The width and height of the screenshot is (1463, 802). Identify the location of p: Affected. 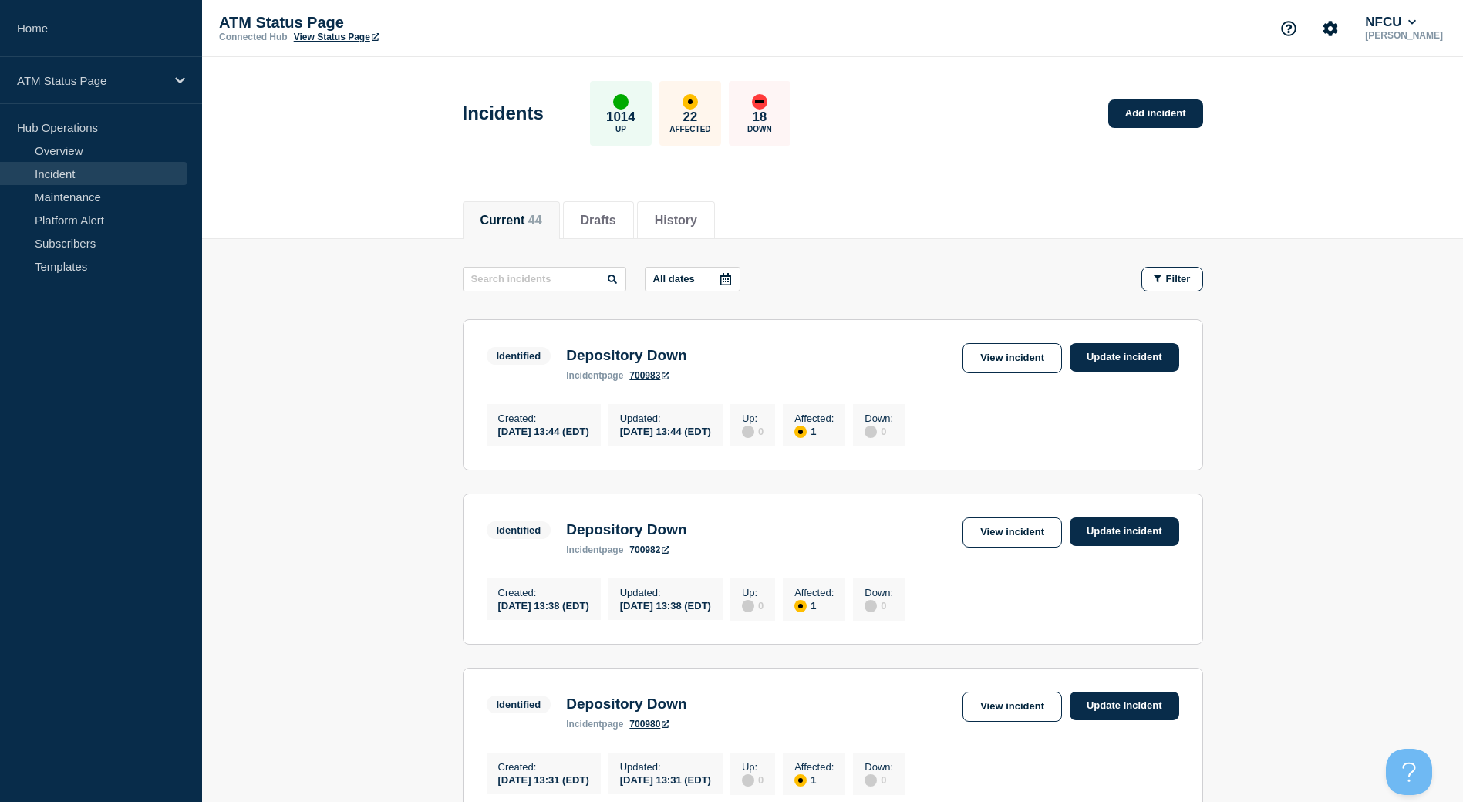
(689, 129).